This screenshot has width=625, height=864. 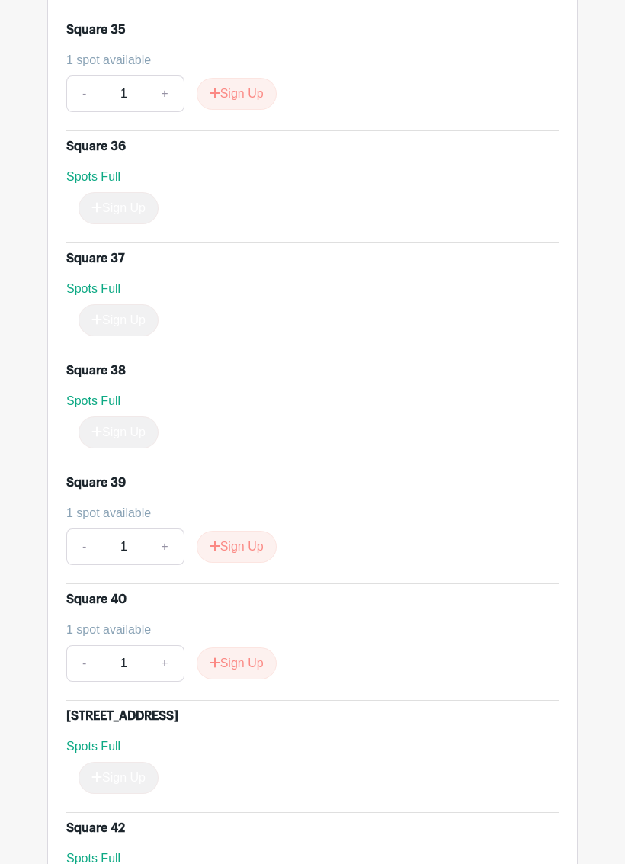 I want to click on div: Square 35, so click(x=96, y=30).